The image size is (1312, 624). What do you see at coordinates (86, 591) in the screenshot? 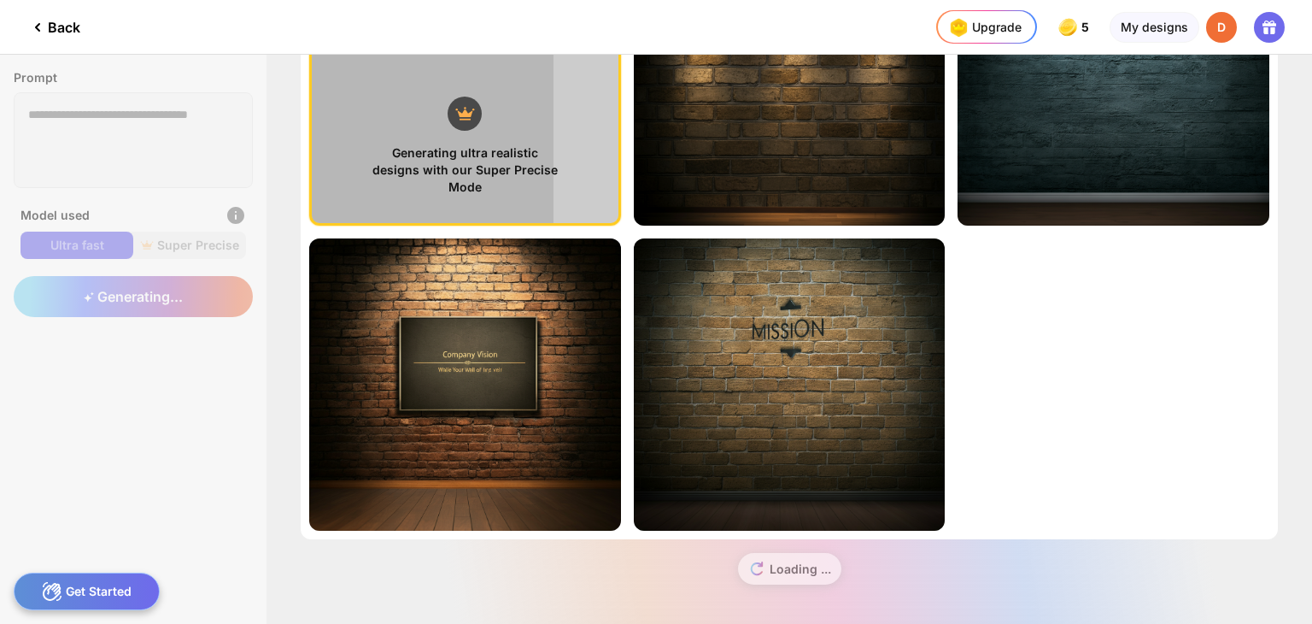
I see `div: Get Started` at bounding box center [86, 591].